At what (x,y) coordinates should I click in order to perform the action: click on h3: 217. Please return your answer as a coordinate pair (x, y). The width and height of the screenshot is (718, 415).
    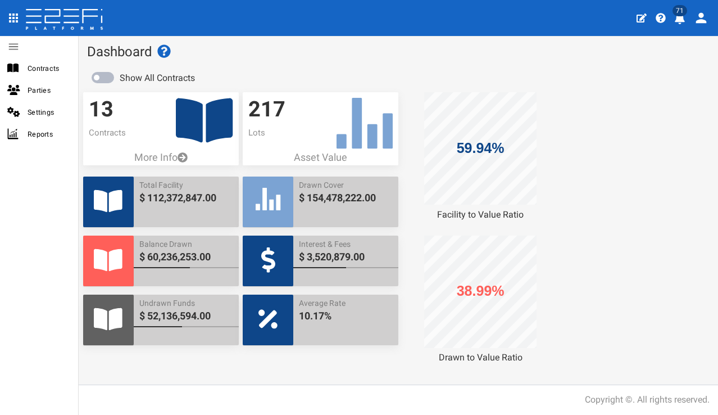
    Looking at the image, I should click on (320, 110).